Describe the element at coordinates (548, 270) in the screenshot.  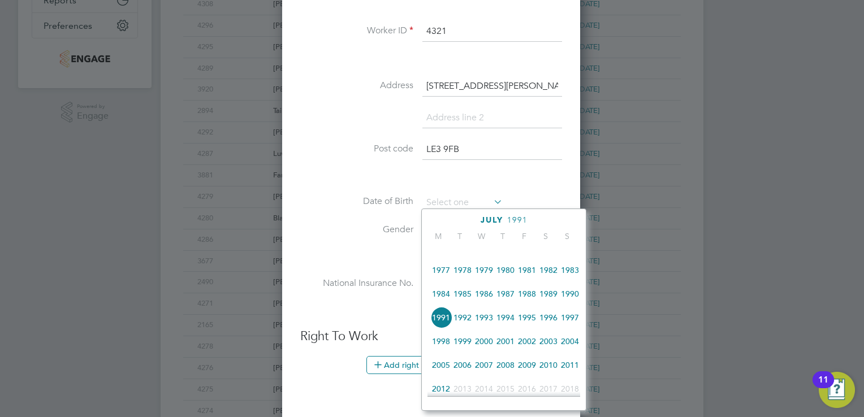
I see `span: 1982` at that location.